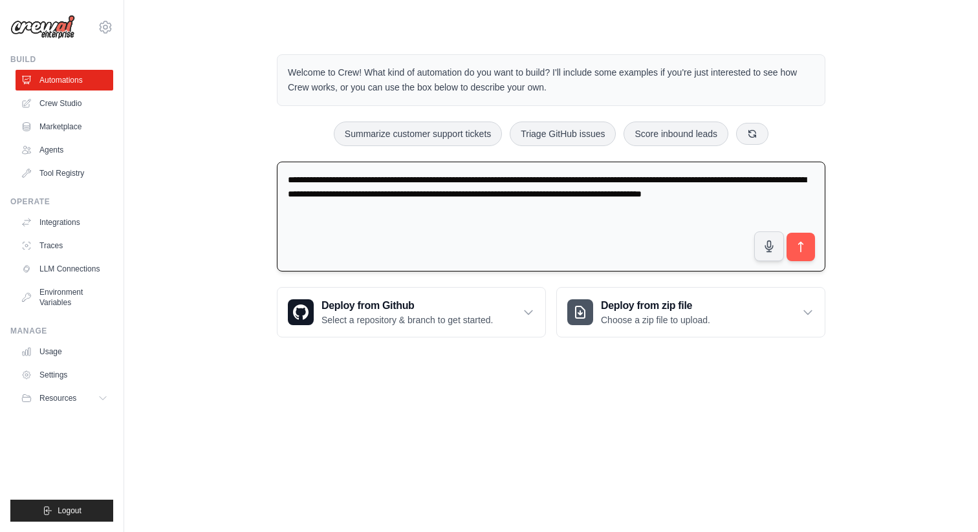 This screenshot has height=532, width=978. I want to click on a: Integrations, so click(64, 222).